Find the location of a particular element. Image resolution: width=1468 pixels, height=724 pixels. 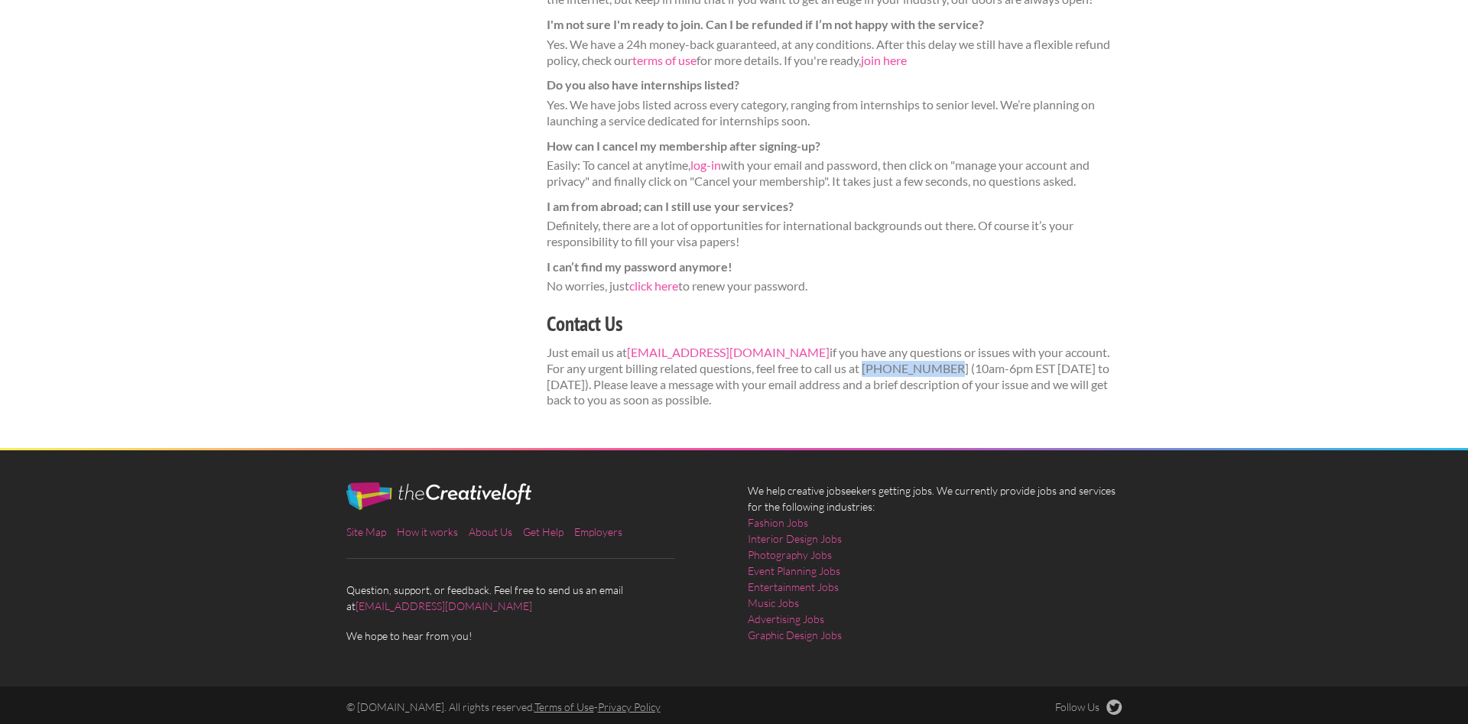

dd: Yes. We have jobs listed across every category, ranging from internships to senior level. We’re p... is located at coordinates (834, 113).